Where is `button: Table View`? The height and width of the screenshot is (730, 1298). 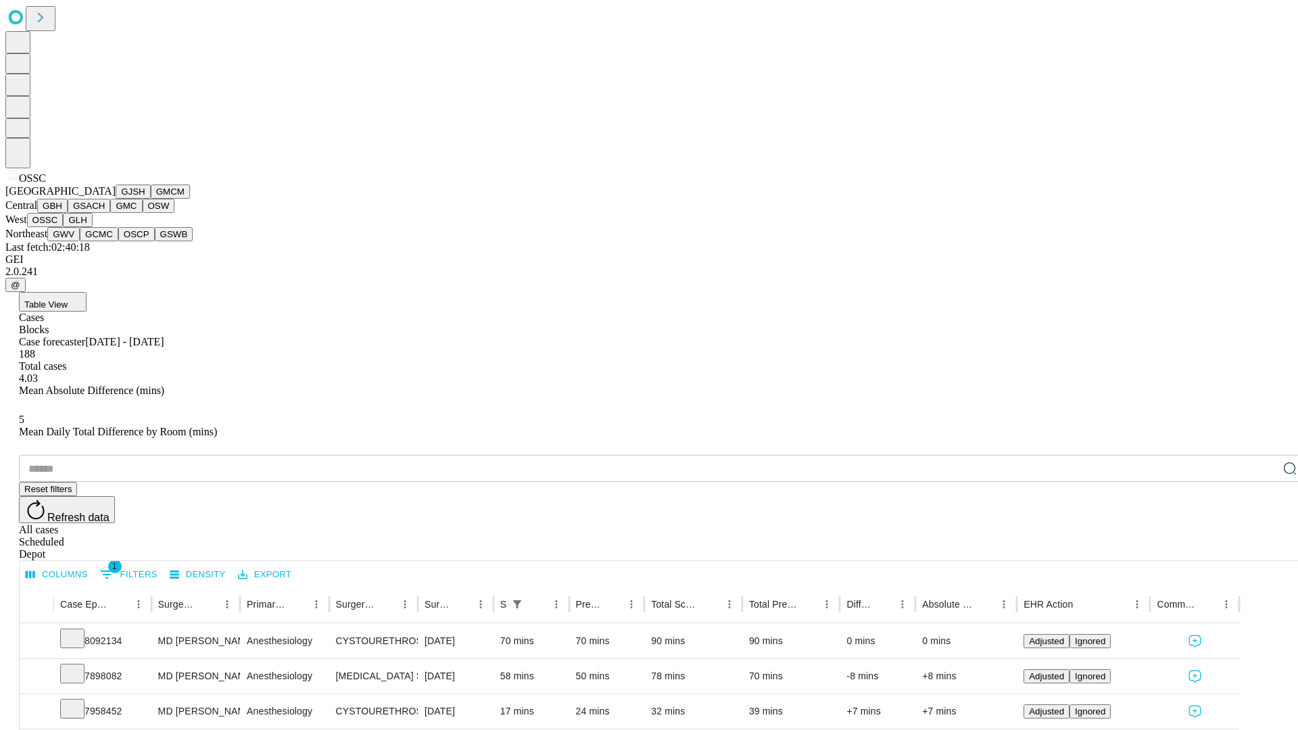 button: Table View is located at coordinates (53, 301).